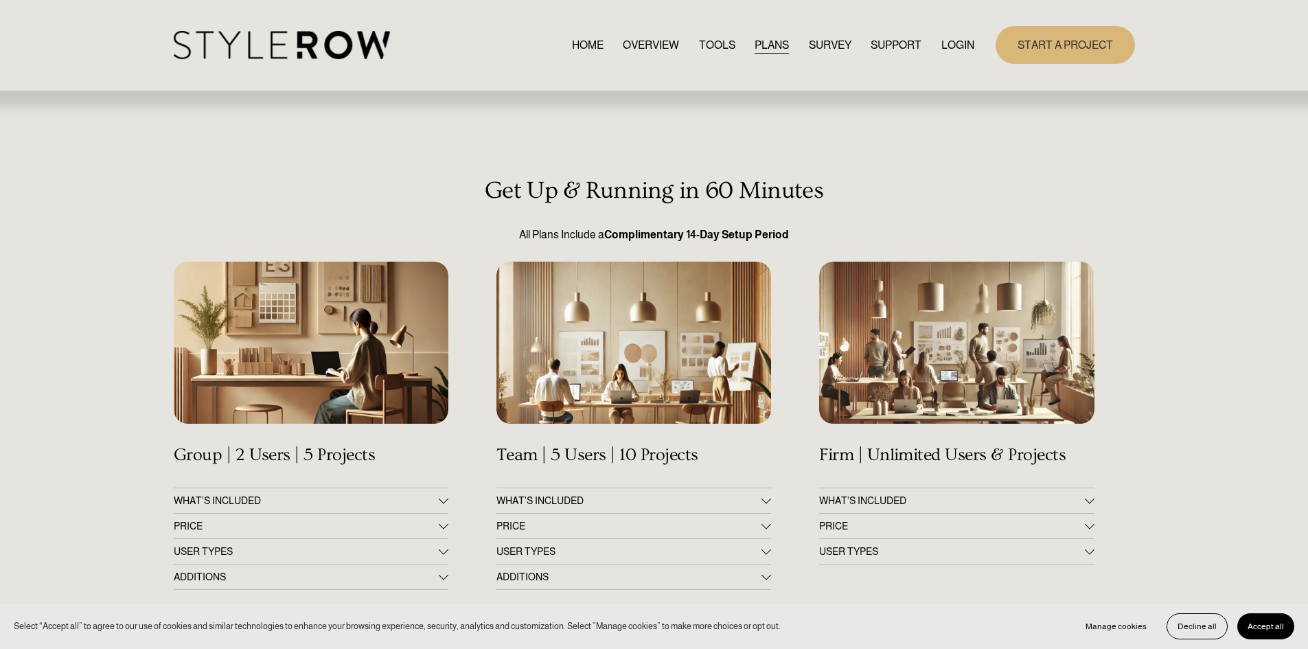  Describe the element at coordinates (830, 45) in the screenshot. I see `a: SURVEY` at that location.